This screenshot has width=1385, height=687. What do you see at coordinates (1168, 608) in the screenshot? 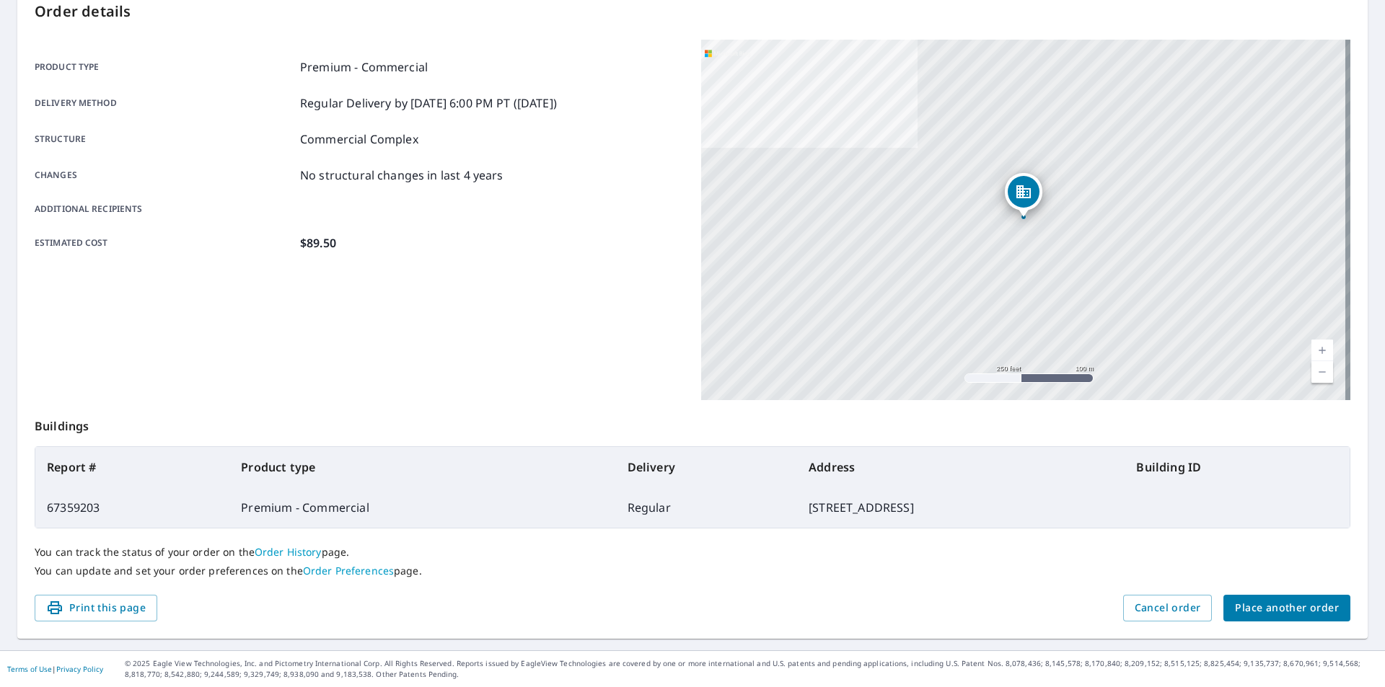
I see `span: Cancel order` at bounding box center [1168, 608].